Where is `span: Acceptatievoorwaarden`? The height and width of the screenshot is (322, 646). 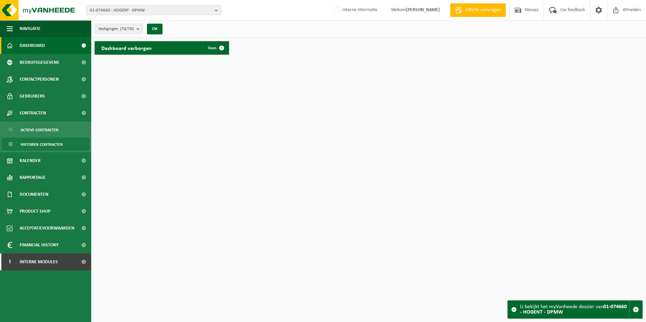
span: Acceptatievoorwaarden is located at coordinates (47, 228).